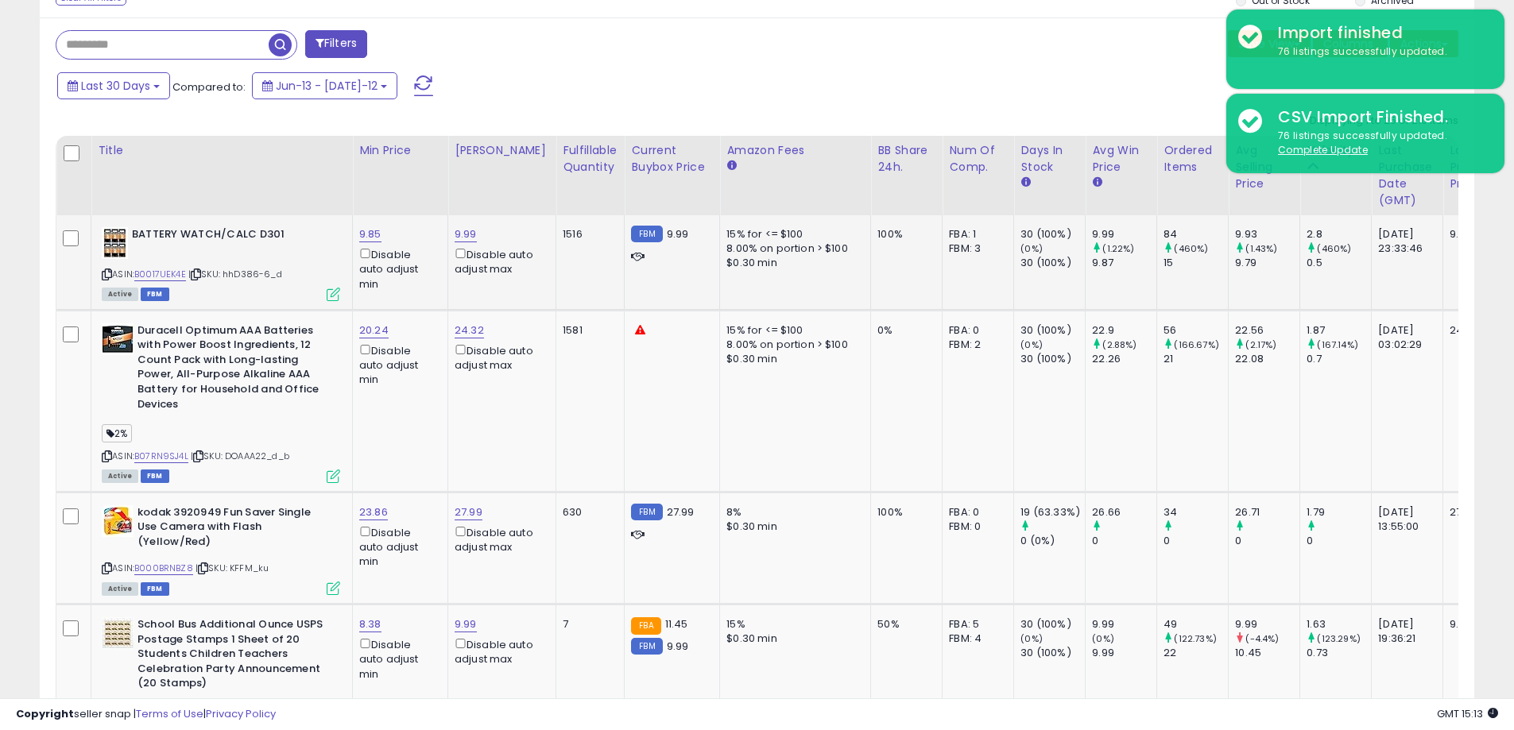 The width and height of the screenshot is (1514, 730). What do you see at coordinates (164, 568) in the screenshot?
I see `a: B000BRNBZ8` at bounding box center [164, 568].